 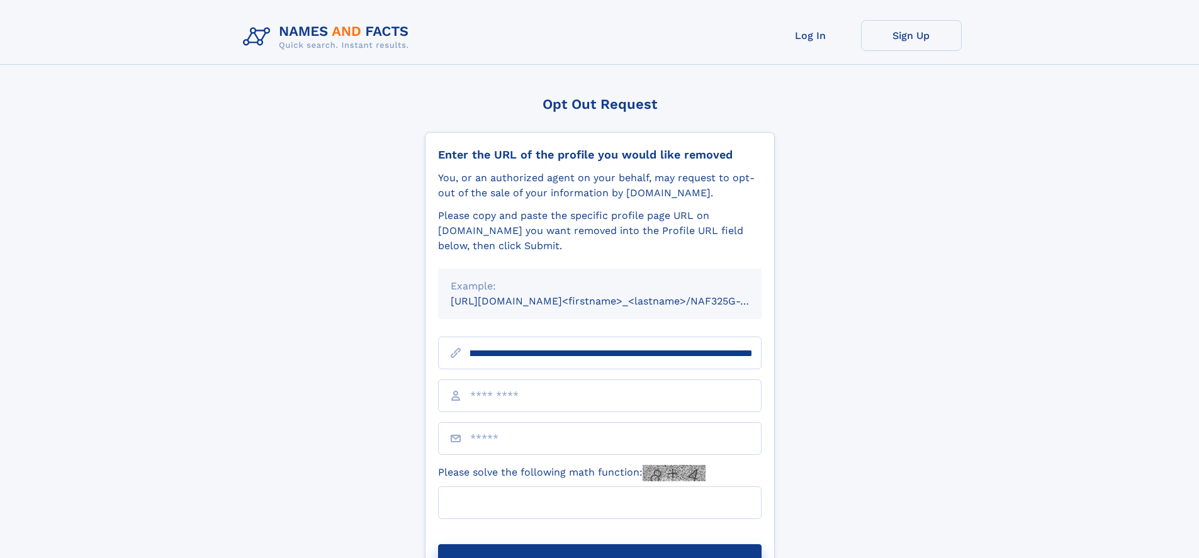 I want to click on div: Enter the URL of the profile you would like removed, so click(x=600, y=155).